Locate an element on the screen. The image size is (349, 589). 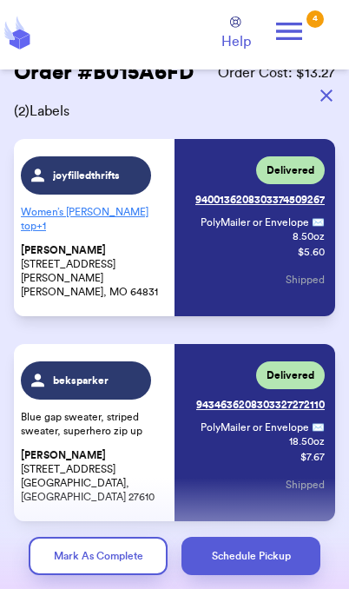
h2: Order # B015A6FD is located at coordinates (103, 73).